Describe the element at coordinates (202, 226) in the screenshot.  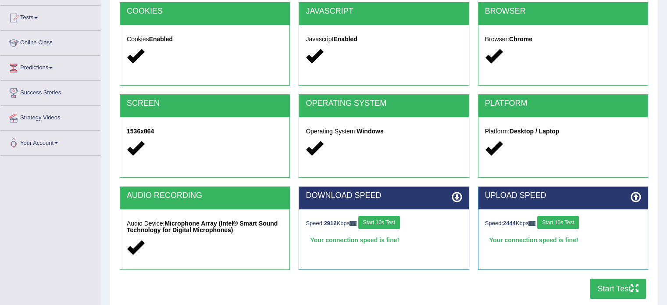
I see `strong: Microphone Array (Intel® Smart Sound Technology for Digital Microphones)` at that location.